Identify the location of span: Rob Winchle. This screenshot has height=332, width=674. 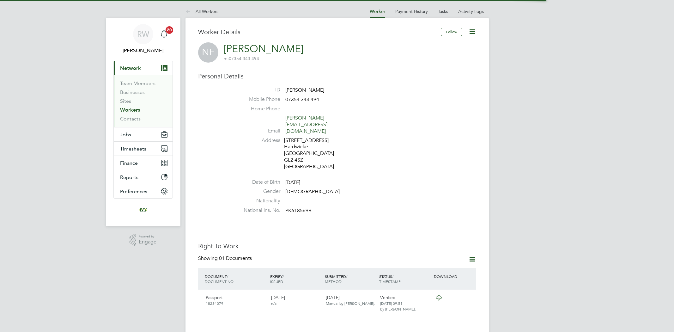
(143, 51).